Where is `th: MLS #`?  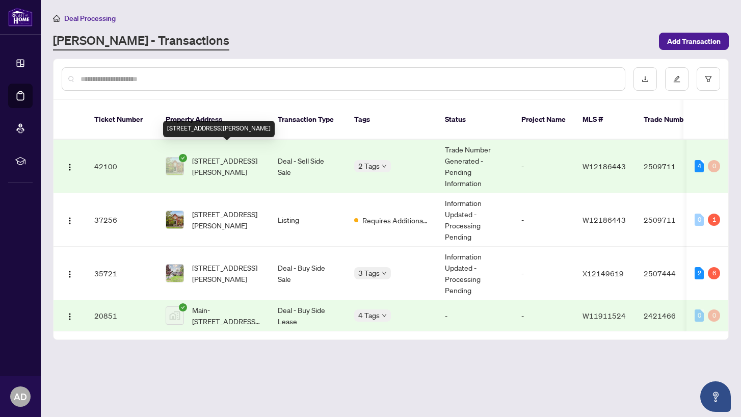
th: MLS # is located at coordinates (605, 120).